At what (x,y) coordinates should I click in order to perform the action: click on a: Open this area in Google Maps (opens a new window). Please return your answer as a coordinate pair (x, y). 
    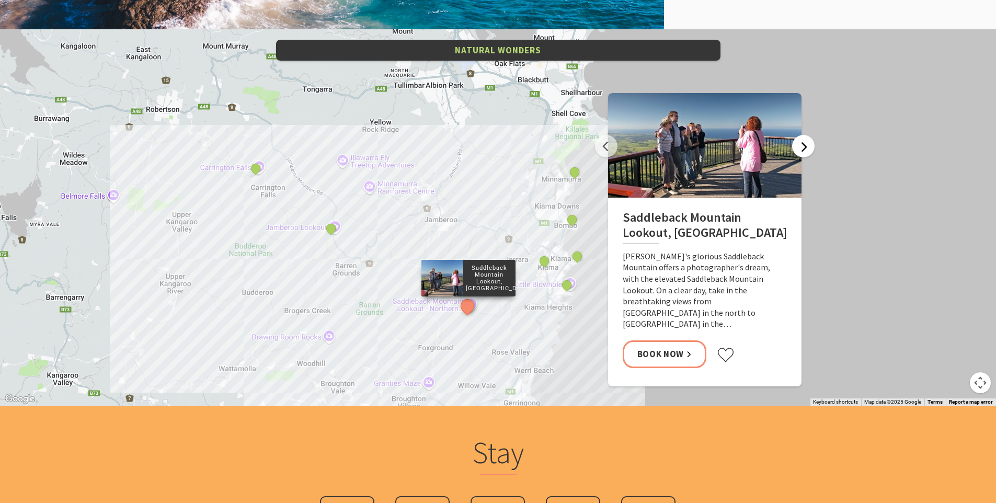
    Looking at the image, I should click on (20, 399).